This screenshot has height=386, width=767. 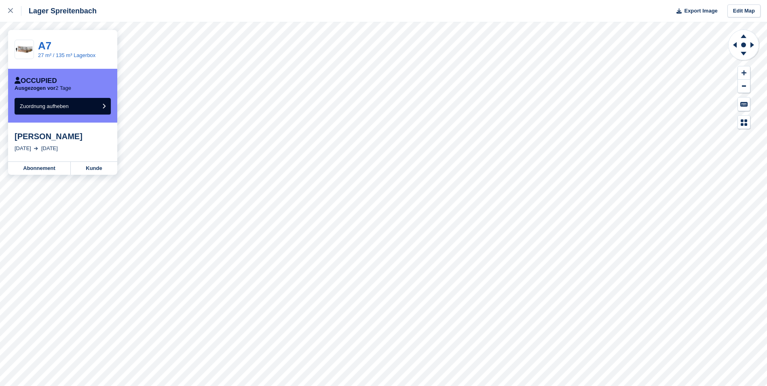 What do you see at coordinates (701, 11) in the screenshot?
I see `span: Export Image` at bounding box center [701, 11].